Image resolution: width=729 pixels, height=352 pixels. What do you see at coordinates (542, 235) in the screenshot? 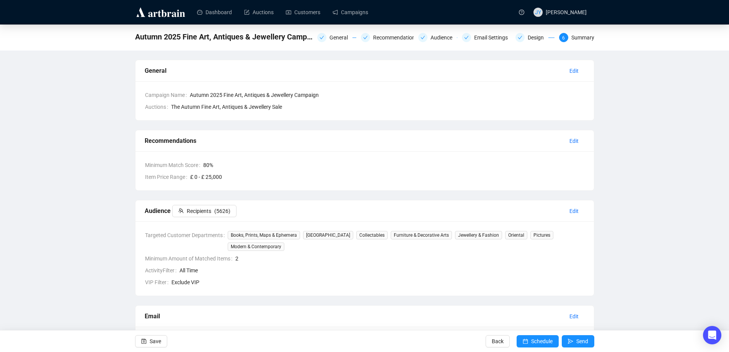
I see `span: Pictures` at bounding box center [542, 235].